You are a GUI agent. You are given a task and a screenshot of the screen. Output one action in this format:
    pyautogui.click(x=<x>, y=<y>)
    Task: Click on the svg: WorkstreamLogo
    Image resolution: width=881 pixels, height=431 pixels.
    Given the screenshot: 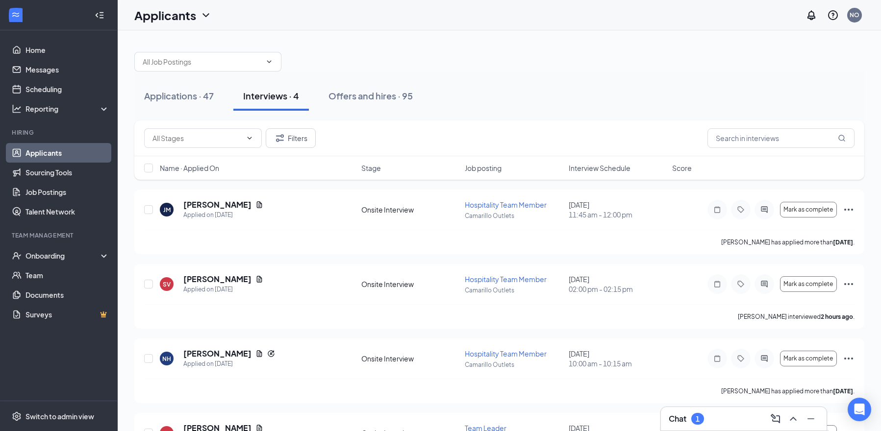 What is the action you would take?
    pyautogui.click(x=16, y=15)
    